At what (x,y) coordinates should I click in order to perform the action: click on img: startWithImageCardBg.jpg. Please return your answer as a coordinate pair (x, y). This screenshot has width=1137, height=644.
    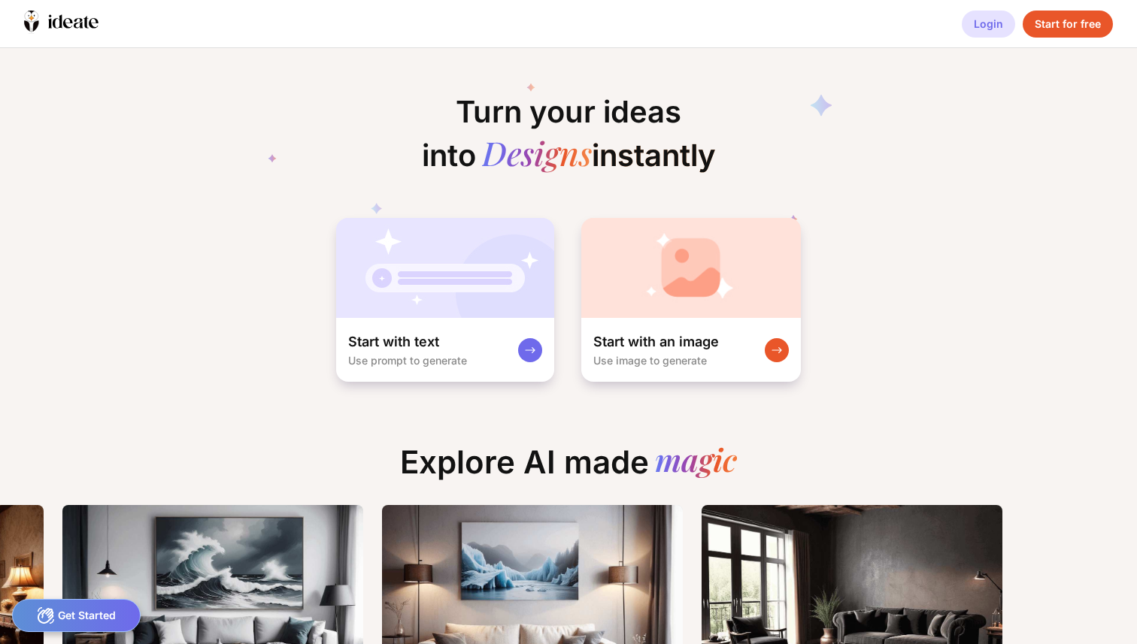
    Looking at the image, I should click on (691, 268).